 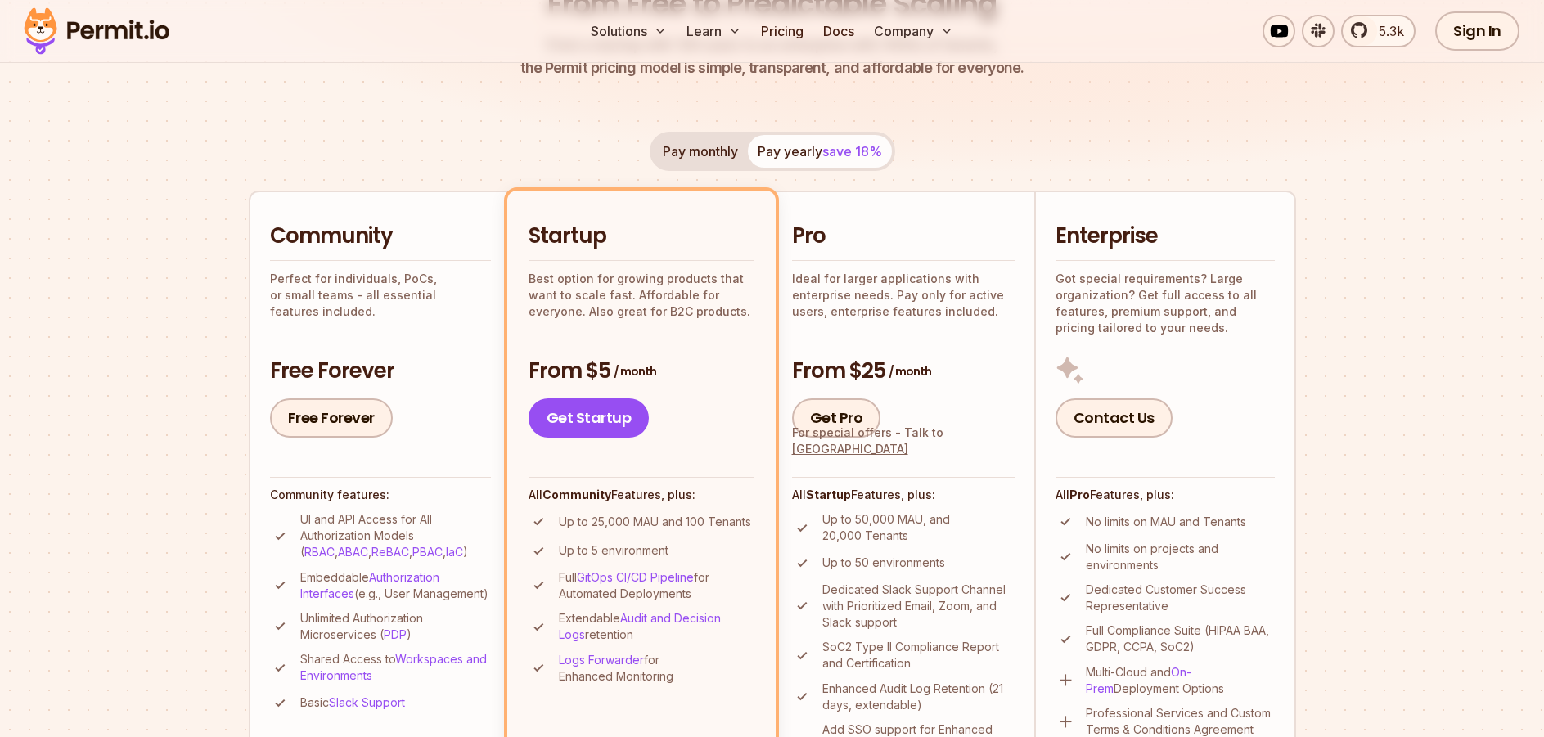 What do you see at coordinates (1378, 31) in the screenshot?
I see `a: 5.3k` at bounding box center [1378, 31].